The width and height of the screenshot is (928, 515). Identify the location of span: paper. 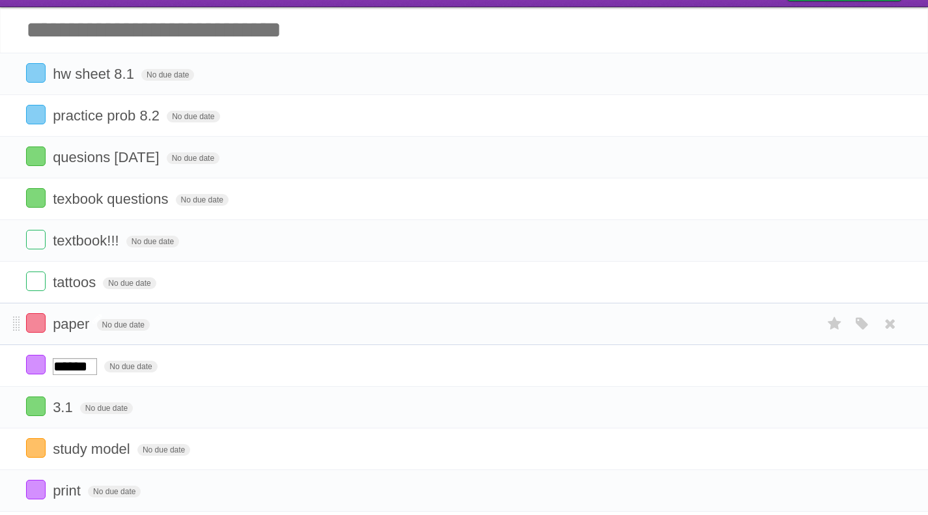
(72, 324).